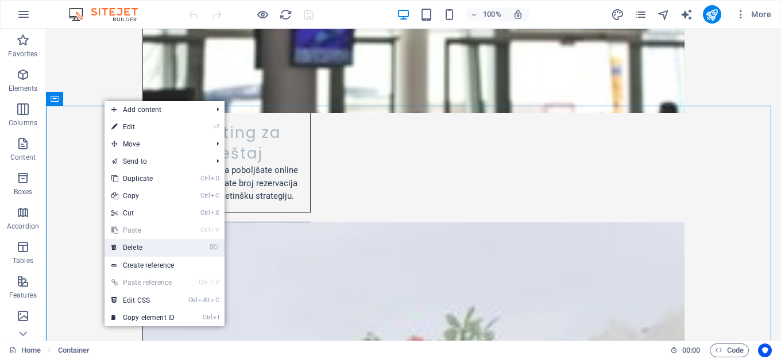 This screenshot has height=359, width=781. Describe the element at coordinates (712, 14) in the screenshot. I see `button: publish` at that location.